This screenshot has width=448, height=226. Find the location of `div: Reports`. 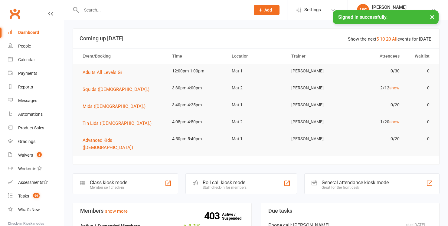

div: Reports is located at coordinates (25, 87).